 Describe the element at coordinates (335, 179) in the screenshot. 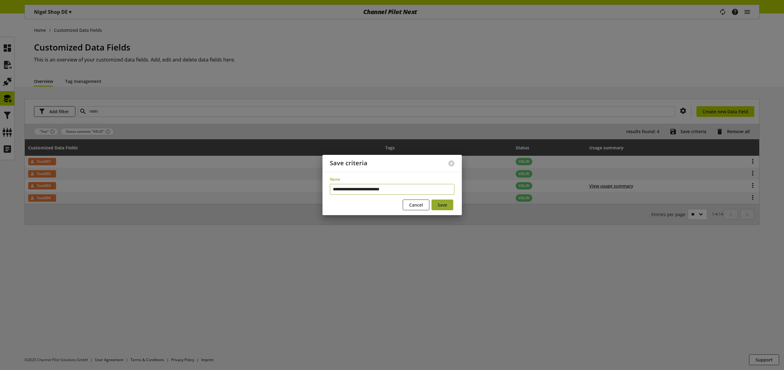

I see `span: Name` at that location.